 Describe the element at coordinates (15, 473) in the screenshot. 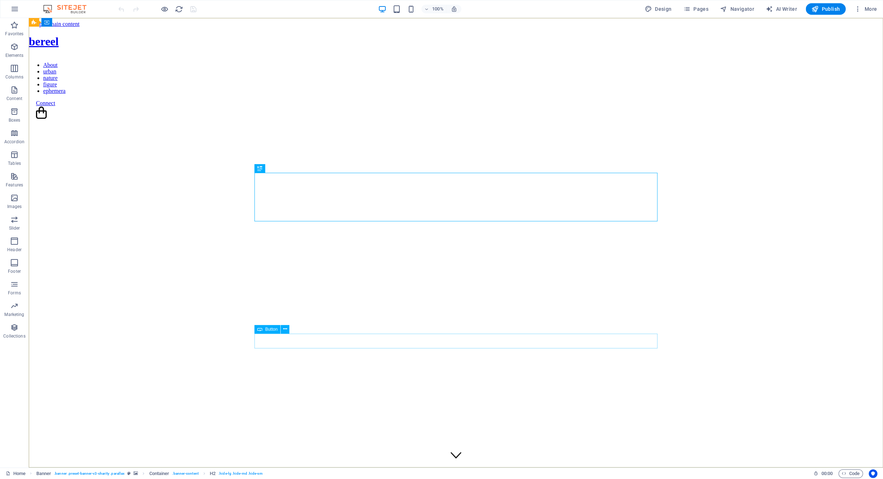

I see `a: Click to cancel selection. Double-click to open Pages` at that location.